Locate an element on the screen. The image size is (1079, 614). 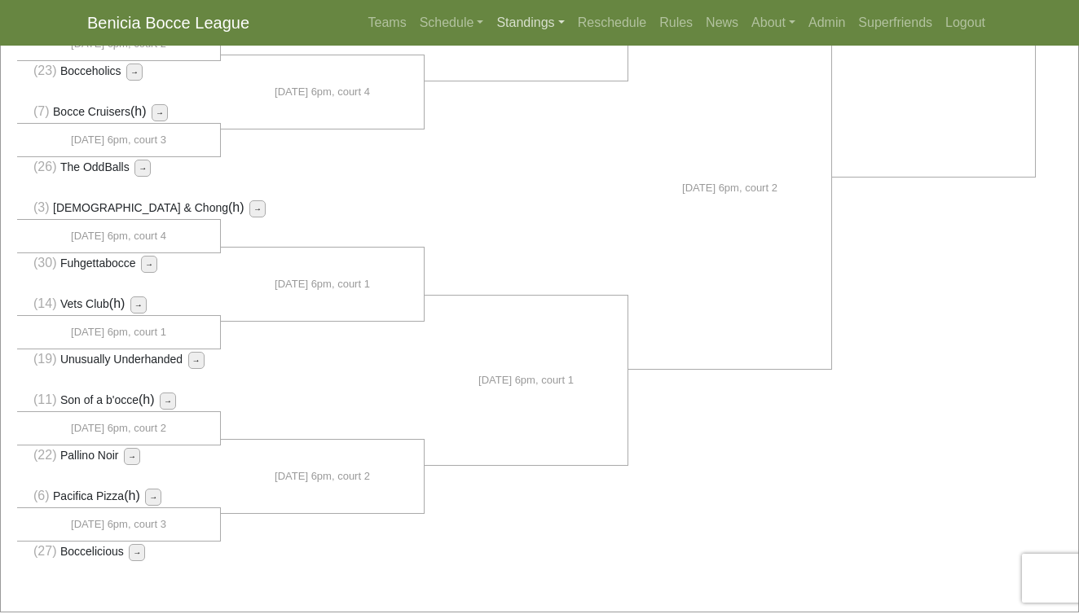
span: Unusually Underhanded is located at coordinates (121, 359).